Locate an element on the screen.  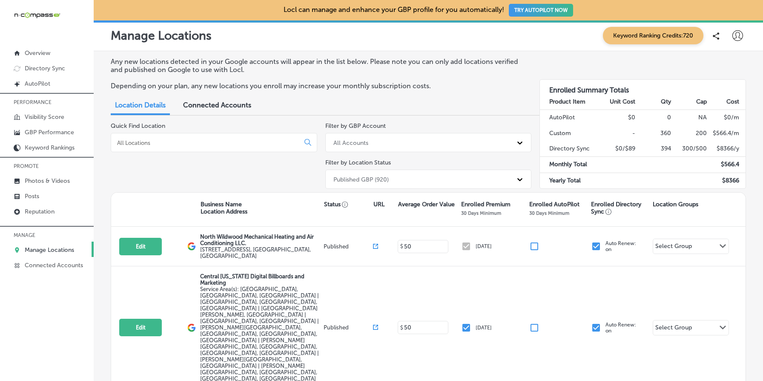
div: All Accounts is located at coordinates (351, 142).